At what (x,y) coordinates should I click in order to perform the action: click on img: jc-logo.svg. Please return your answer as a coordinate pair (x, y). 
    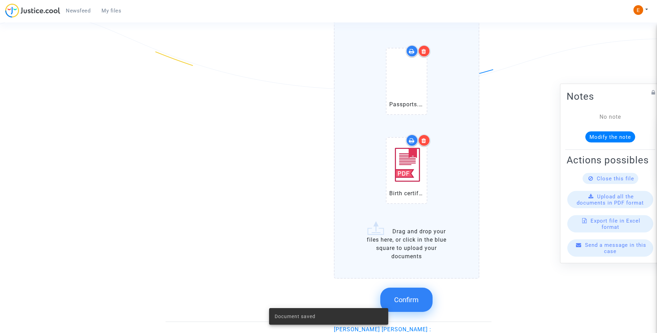
    Looking at the image, I should click on (33, 10).